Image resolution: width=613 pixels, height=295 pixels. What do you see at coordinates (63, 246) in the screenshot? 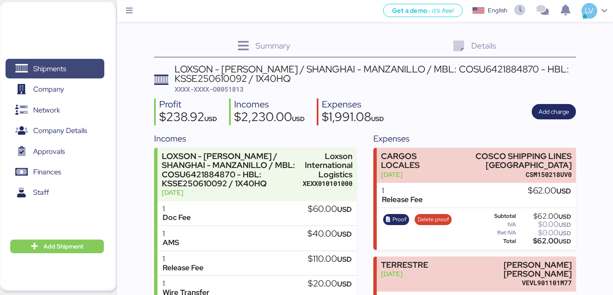
I see `span: Add Shipment` at bounding box center [63, 246].